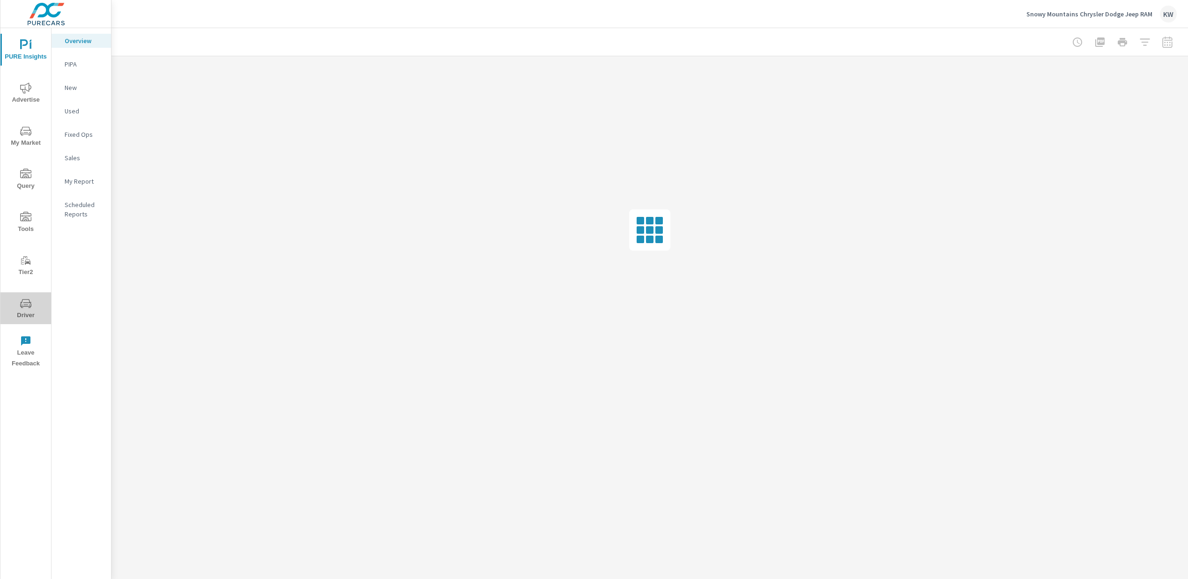 The width and height of the screenshot is (1188, 579). Describe the element at coordinates (84, 158) in the screenshot. I see `p: Sales` at that location.